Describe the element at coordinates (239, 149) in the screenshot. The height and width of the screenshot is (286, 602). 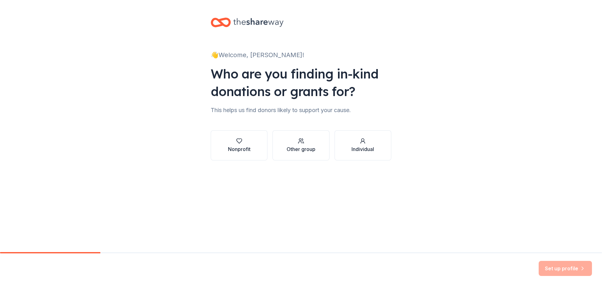
I see `div: Nonprofit` at that location.